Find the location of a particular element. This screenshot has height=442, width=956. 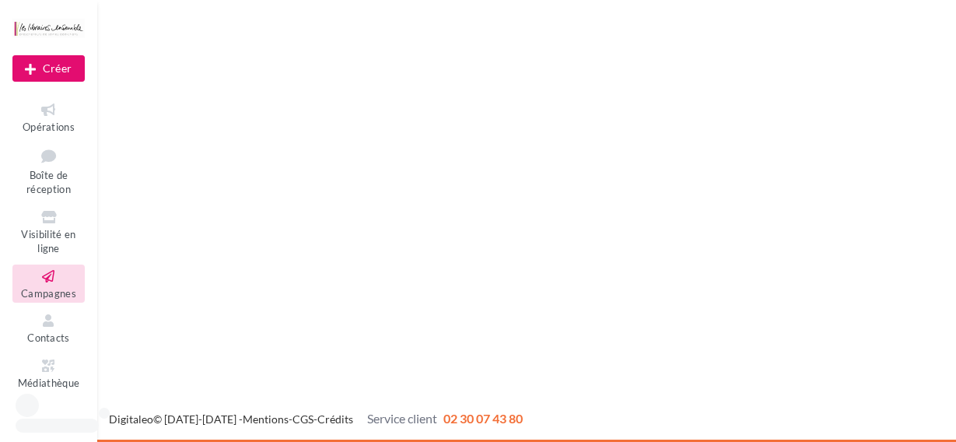

a: Boîte de réception is located at coordinates (48, 170).